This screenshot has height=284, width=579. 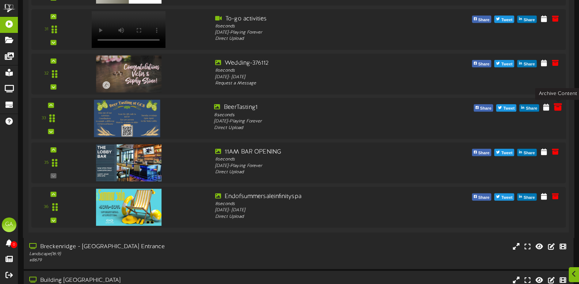 What do you see at coordinates (138, 254) in the screenshot?
I see `div: Landscape ( 16:9 )` at bounding box center [138, 254].